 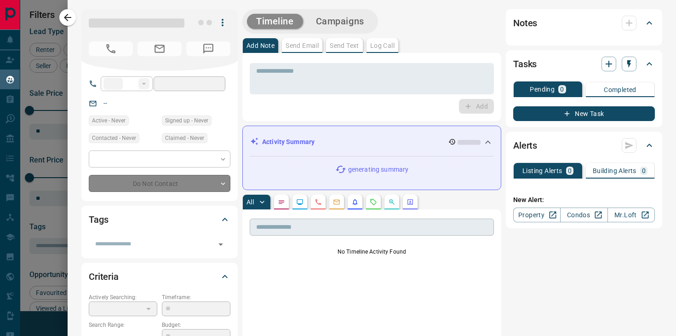 What do you see at coordinates (620, 90) in the screenshot?
I see `p: Completed` at bounding box center [620, 90].